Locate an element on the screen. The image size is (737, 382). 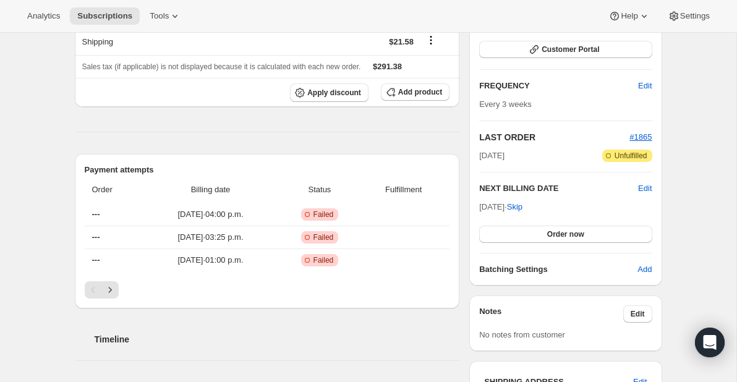
span: Add is located at coordinates (644, 269).